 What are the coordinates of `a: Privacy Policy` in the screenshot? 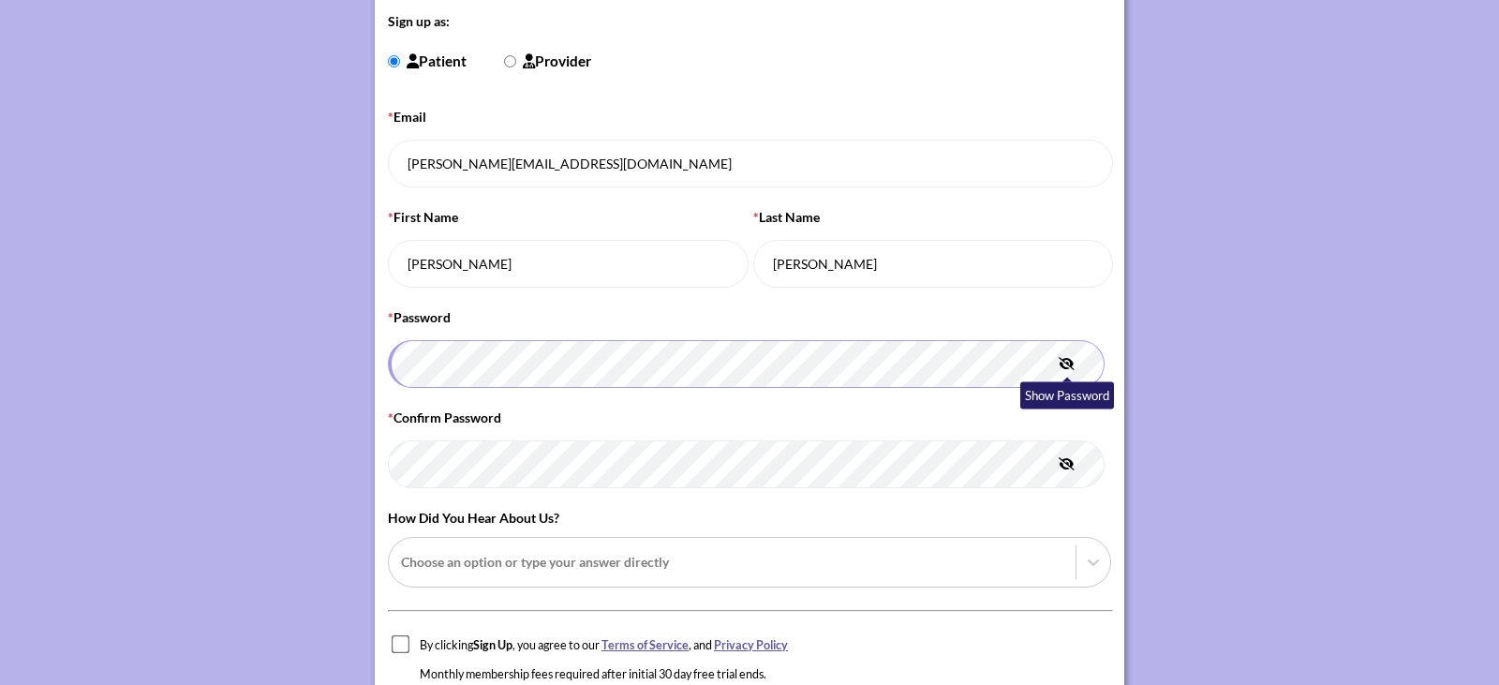 It's located at (750, 644).